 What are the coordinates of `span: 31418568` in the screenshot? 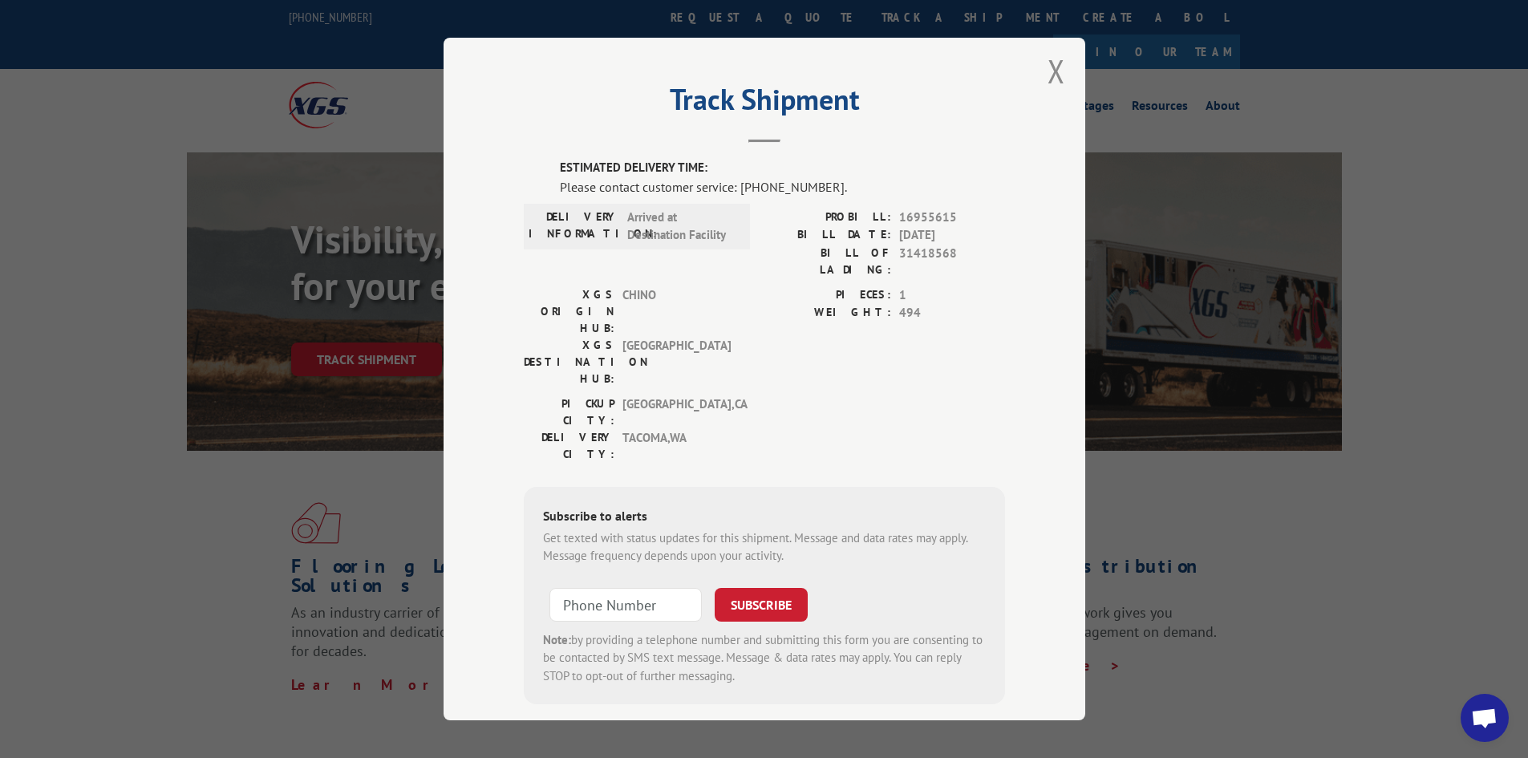 It's located at (952, 262).